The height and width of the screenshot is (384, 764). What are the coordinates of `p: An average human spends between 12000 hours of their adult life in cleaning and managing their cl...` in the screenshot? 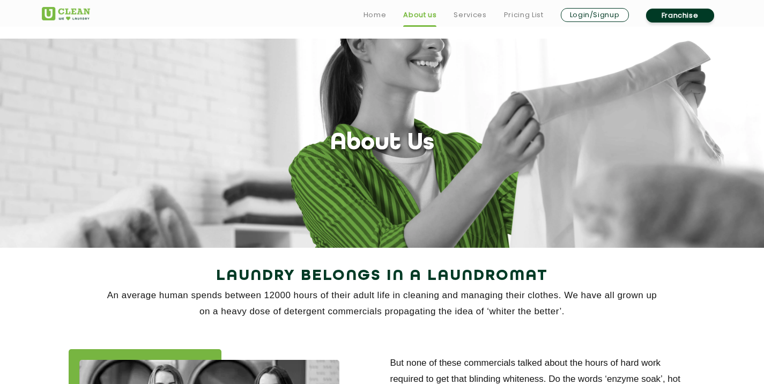 It's located at (382, 303).